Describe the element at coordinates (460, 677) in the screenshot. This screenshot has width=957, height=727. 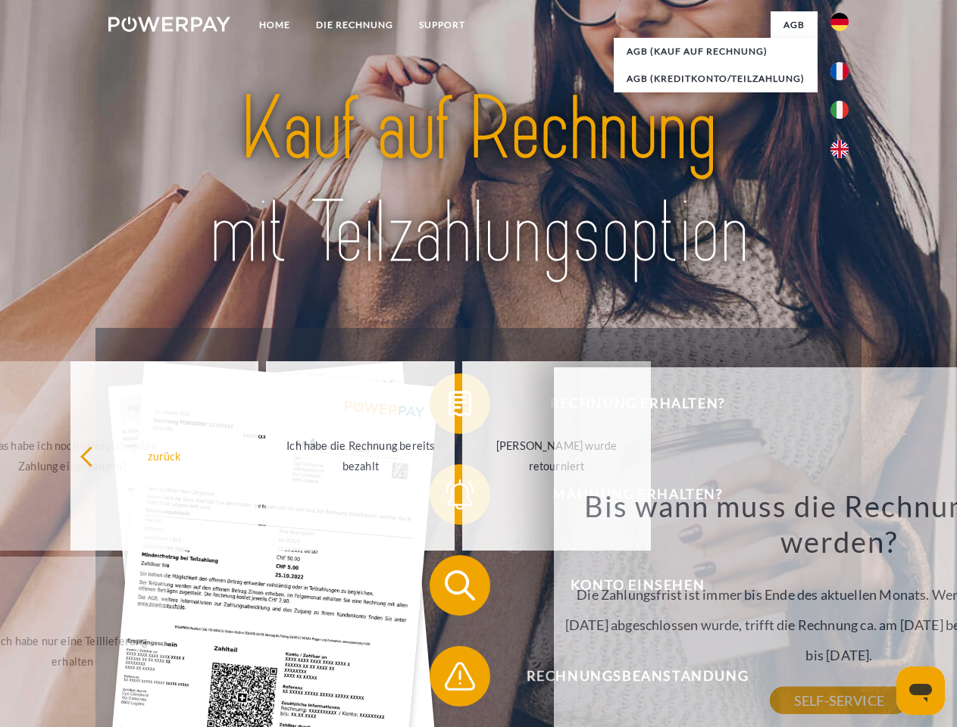
I see `img: qb_warning.svg` at that location.